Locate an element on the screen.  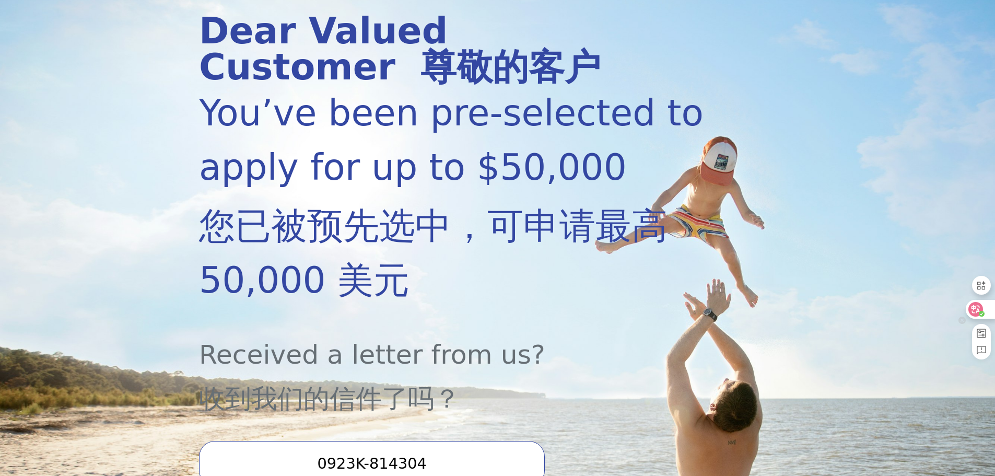
font: 尊敬的客户 is located at coordinates (510, 67).